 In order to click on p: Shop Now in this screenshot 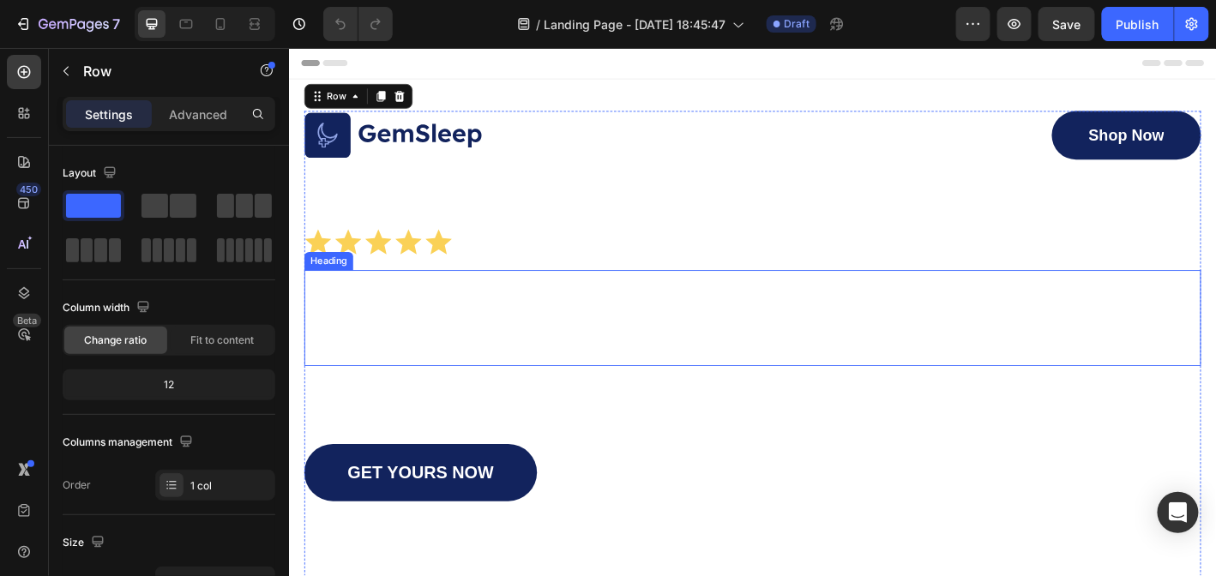, I will do `click(929, 97)`.